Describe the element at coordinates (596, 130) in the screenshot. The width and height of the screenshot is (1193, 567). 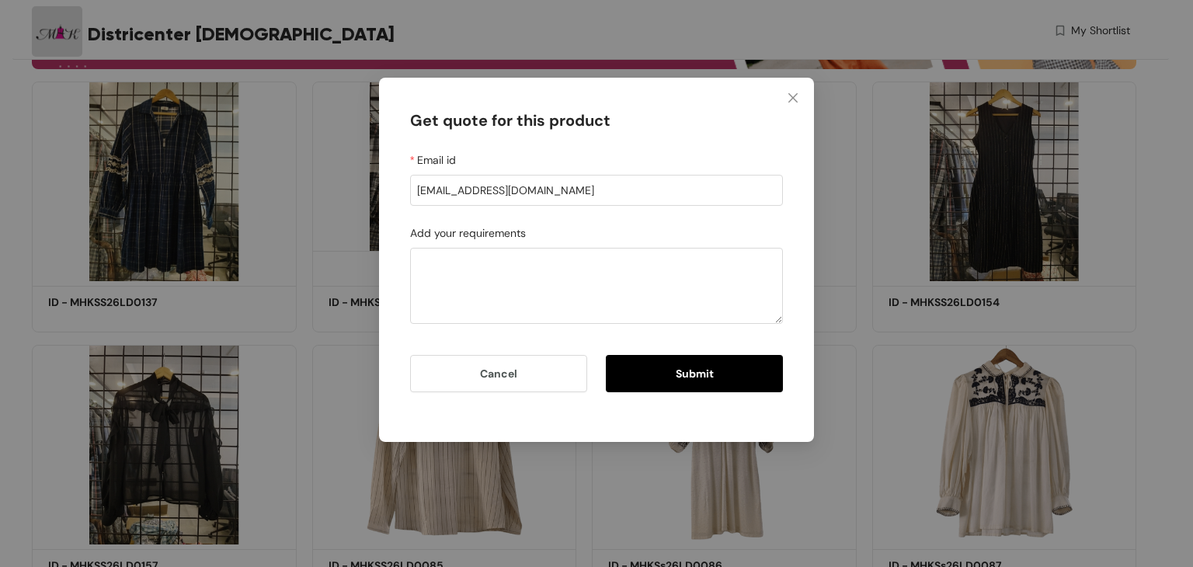
I see `div: Get quote for this product` at that location.